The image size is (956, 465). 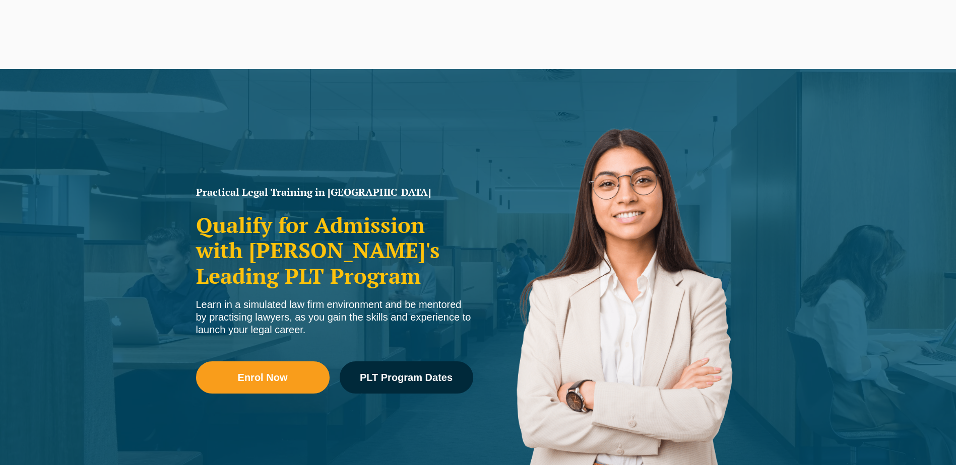 What do you see at coordinates (406, 378) in the screenshot?
I see `span: PLT Program Dates` at bounding box center [406, 378].